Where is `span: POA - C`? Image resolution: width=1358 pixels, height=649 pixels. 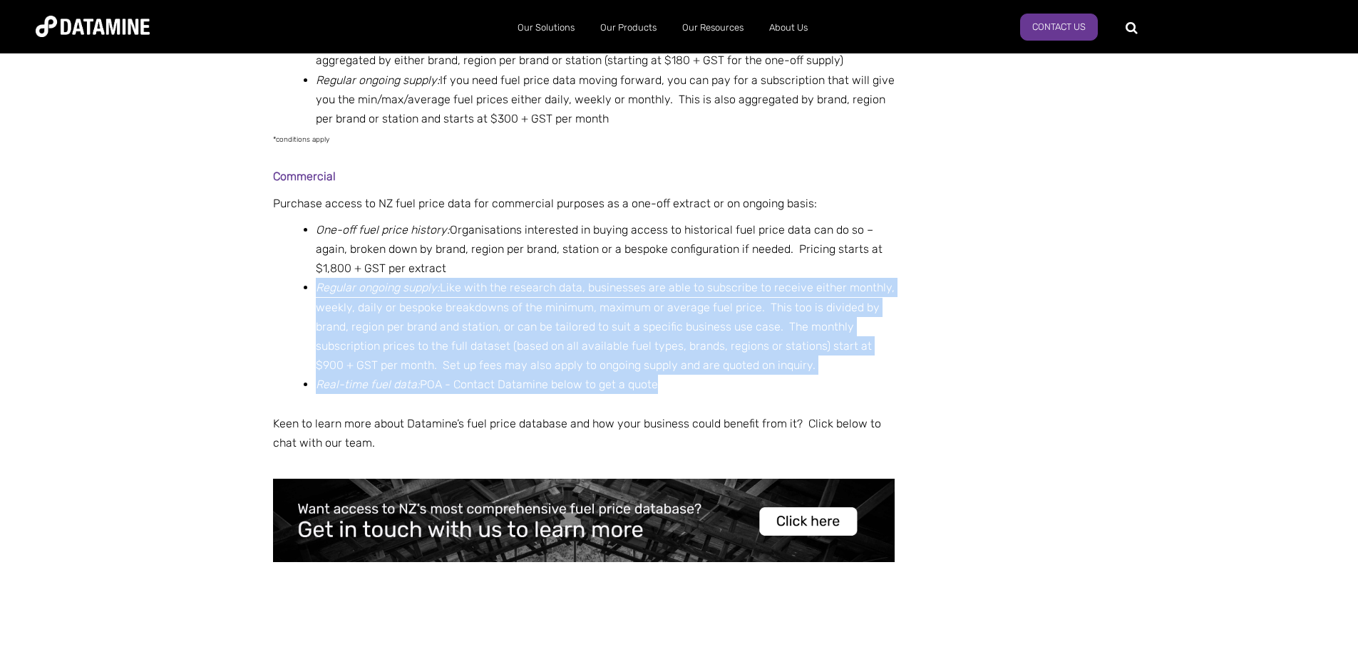 span: POA - C is located at coordinates (388, 384).